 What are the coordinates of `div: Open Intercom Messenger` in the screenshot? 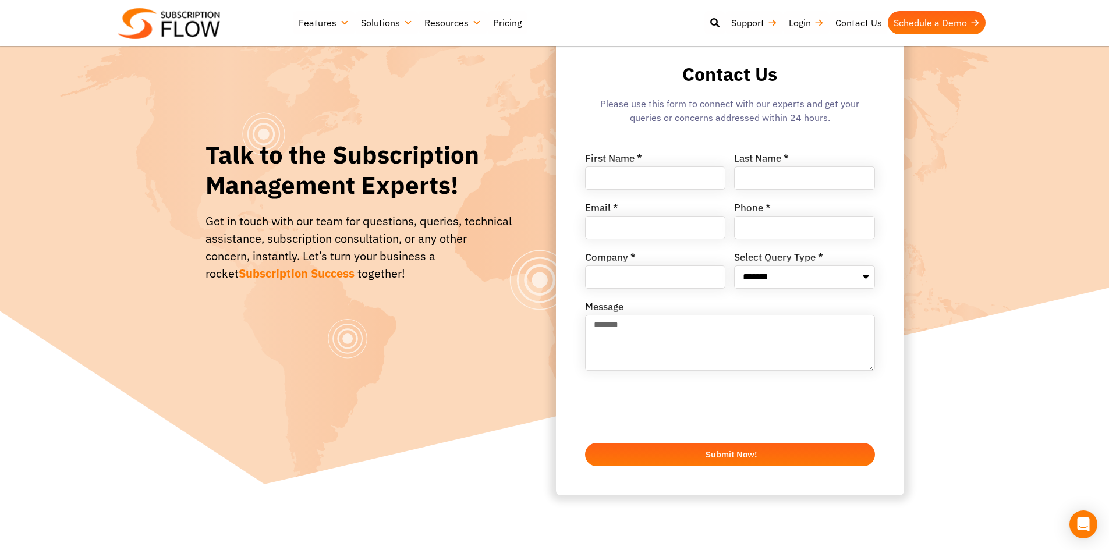 It's located at (1084, 525).